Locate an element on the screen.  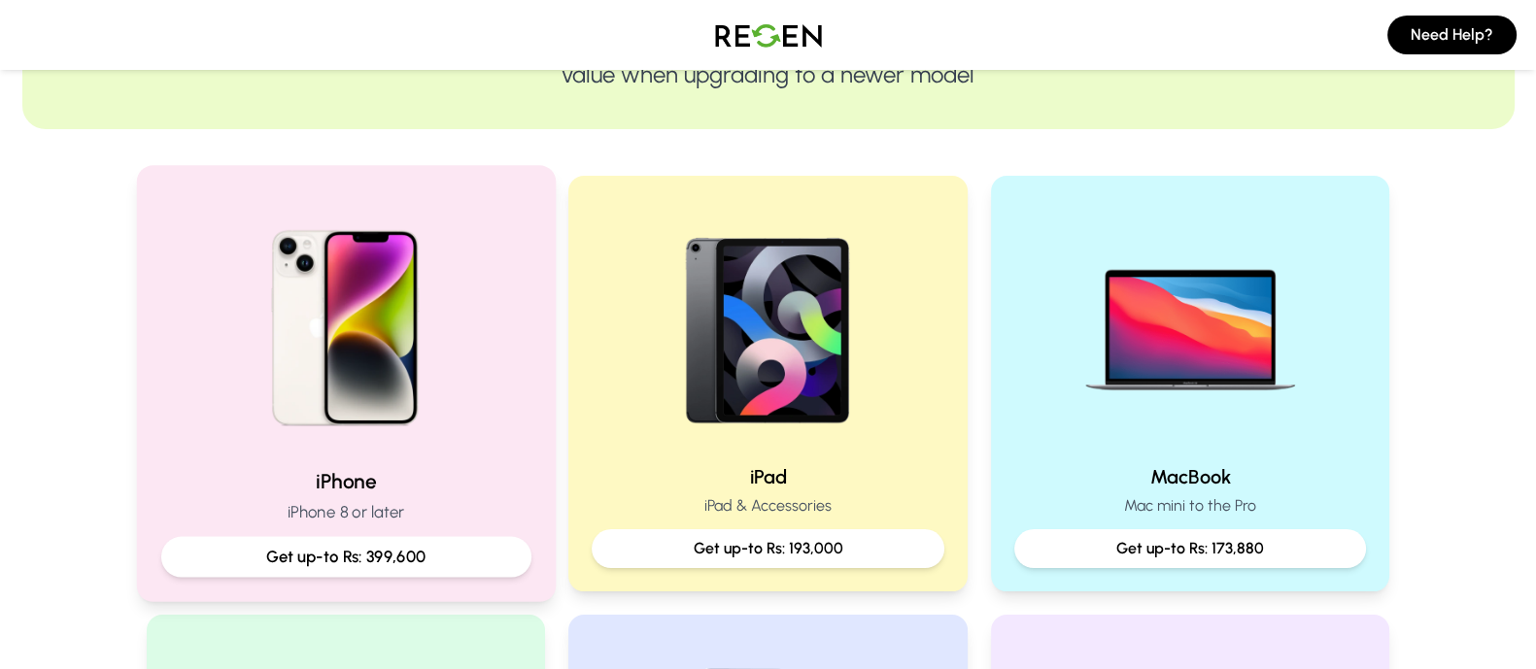
h2: iPhone is located at coordinates (345, 481).